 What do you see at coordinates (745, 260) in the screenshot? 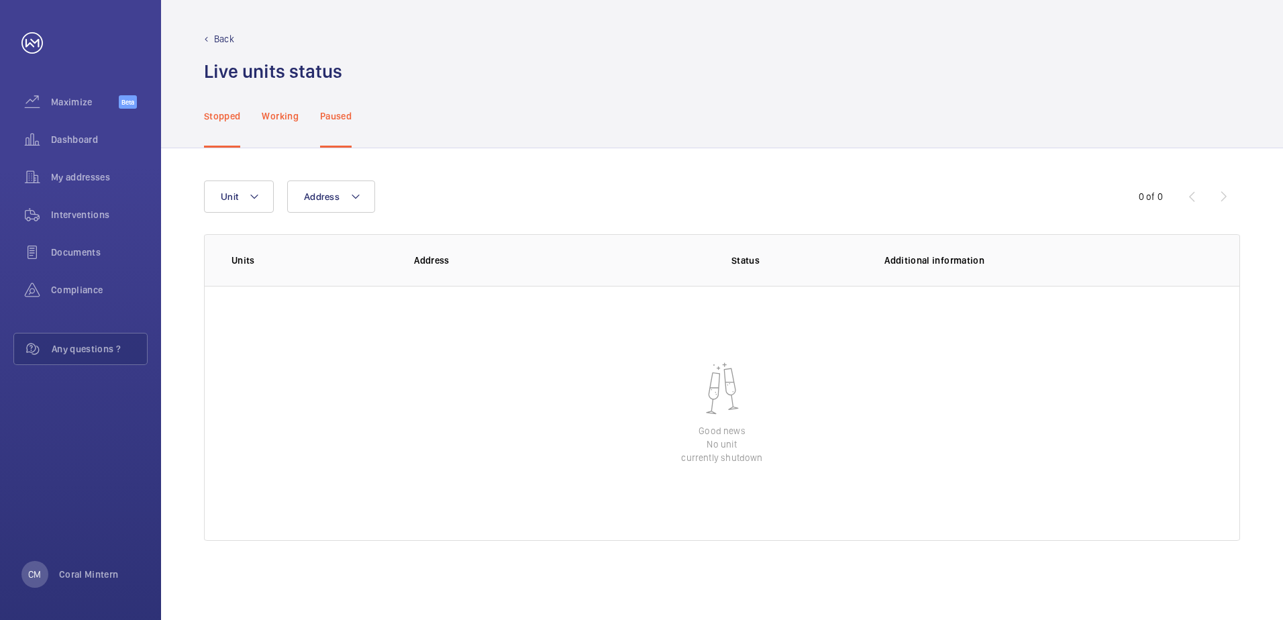
I see `p: Status` at bounding box center [745, 260].